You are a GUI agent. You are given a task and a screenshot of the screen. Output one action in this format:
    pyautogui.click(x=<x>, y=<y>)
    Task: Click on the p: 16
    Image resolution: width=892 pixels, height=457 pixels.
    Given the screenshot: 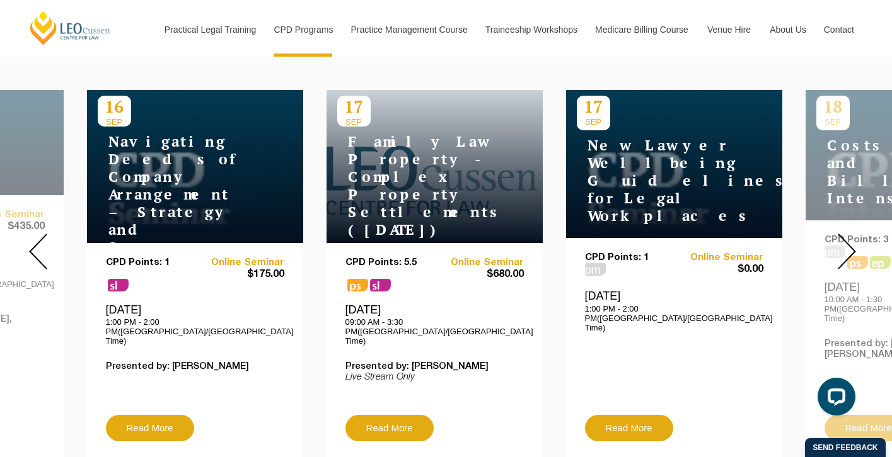 What is the action you would take?
    pyautogui.click(x=114, y=106)
    